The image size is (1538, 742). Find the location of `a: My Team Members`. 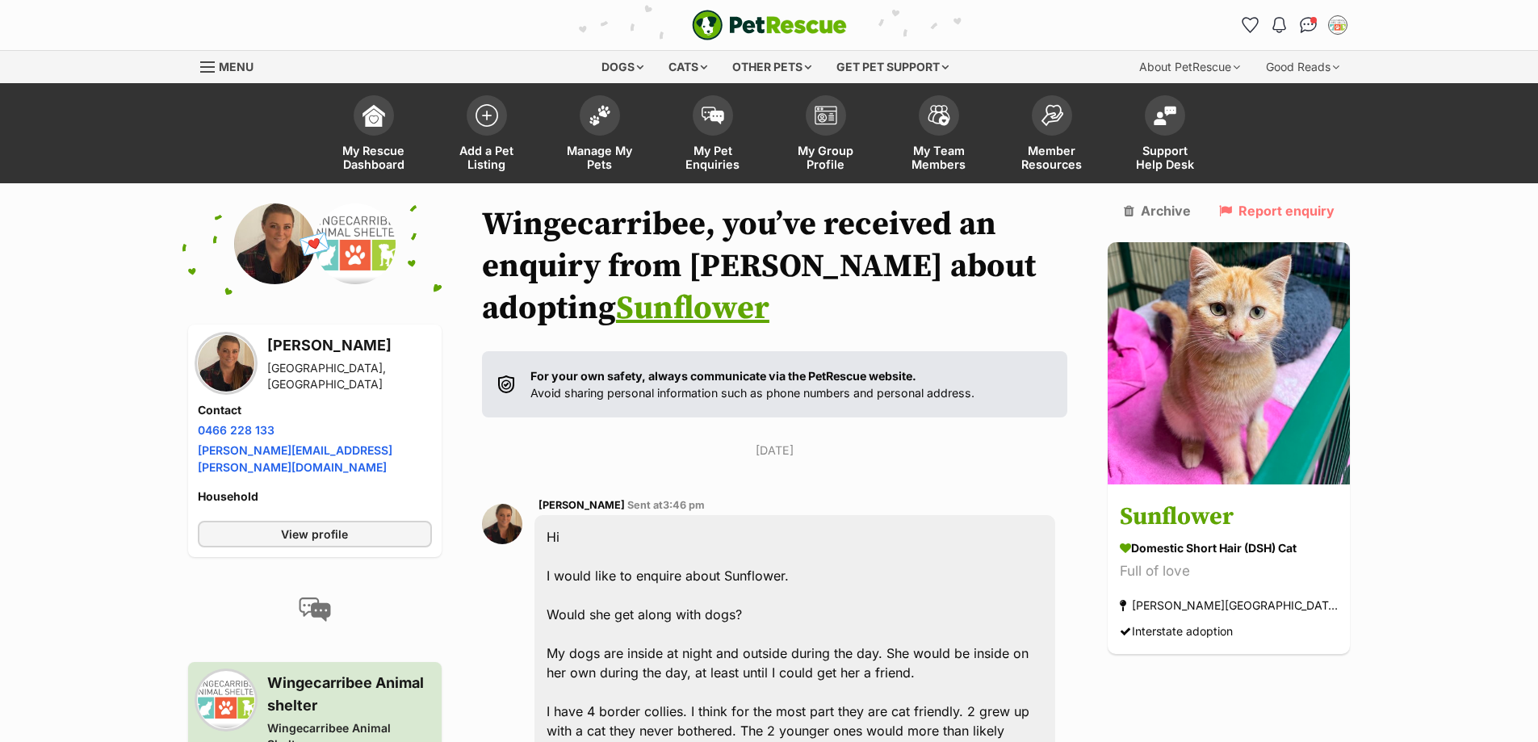

a: My Team Members is located at coordinates (939, 135).